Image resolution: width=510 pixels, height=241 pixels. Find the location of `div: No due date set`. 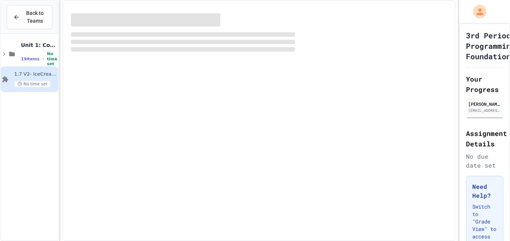

div: No due date set is located at coordinates (484, 161).